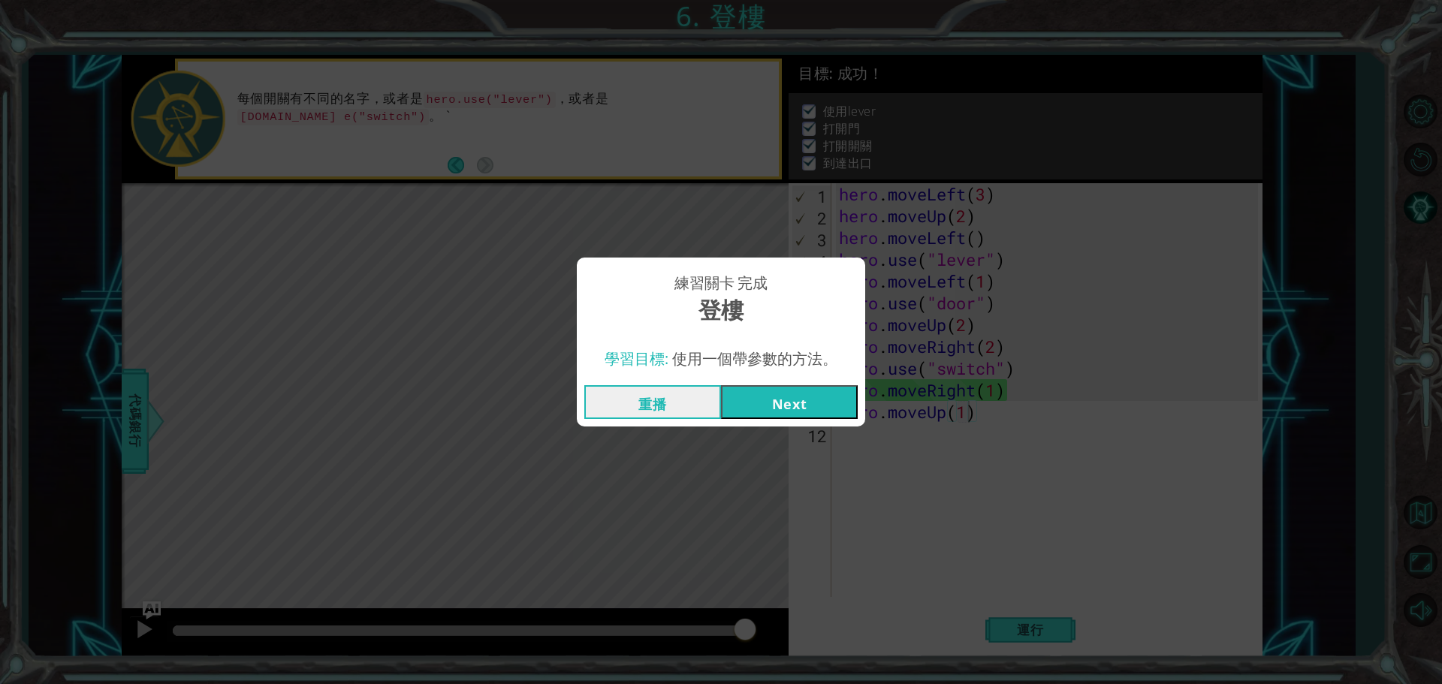  What do you see at coordinates (789, 402) in the screenshot?
I see `button: Next` at bounding box center [789, 402].